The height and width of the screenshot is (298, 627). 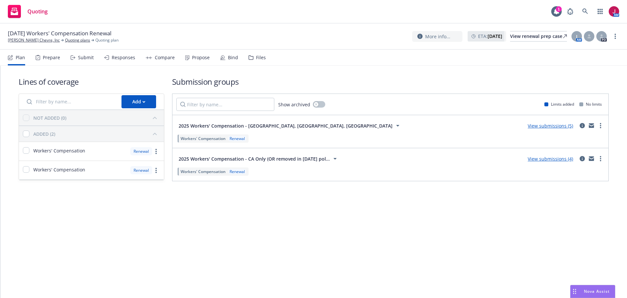 I want to click on button: Add, so click(x=139, y=102).